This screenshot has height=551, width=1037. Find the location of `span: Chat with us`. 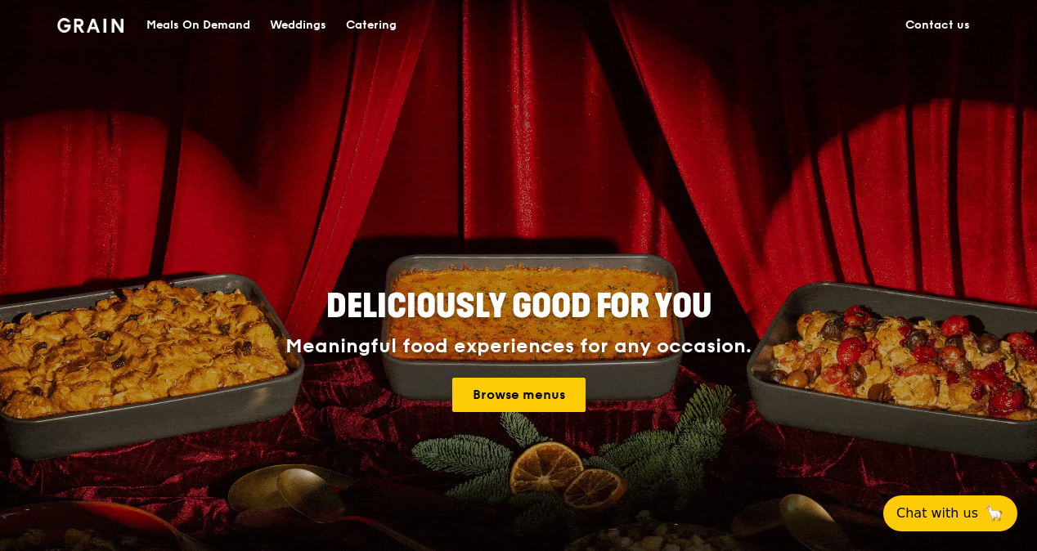

span: Chat with us is located at coordinates (938, 514).